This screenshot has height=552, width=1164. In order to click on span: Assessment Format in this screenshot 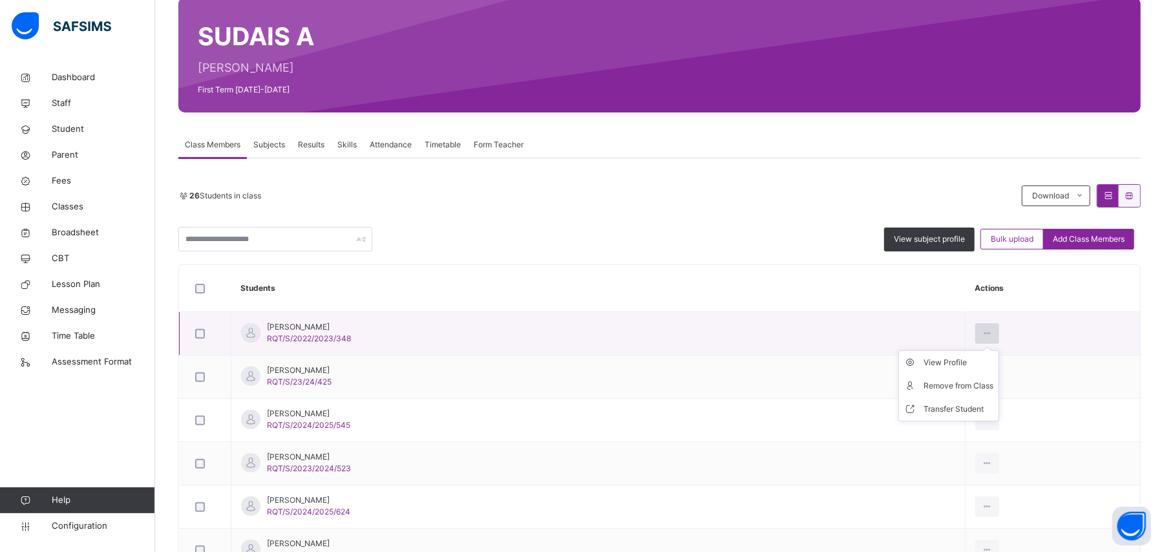, I will do `click(103, 362)`.